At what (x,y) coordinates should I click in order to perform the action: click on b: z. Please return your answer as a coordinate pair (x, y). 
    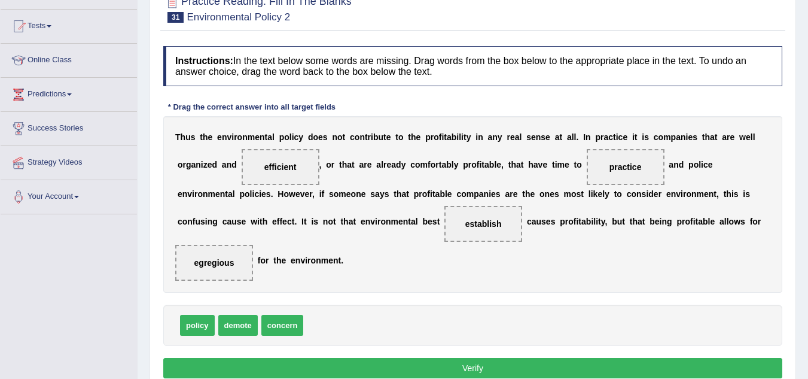
    Looking at the image, I should click on (205, 164).